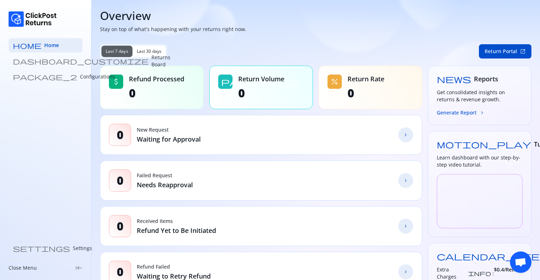  Describe the element at coordinates (168, 139) in the screenshot. I see `p: Waiting for Approval` at that location.